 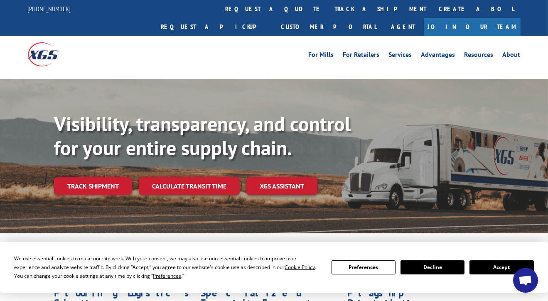 I want to click on a: Track shipment, so click(x=93, y=186).